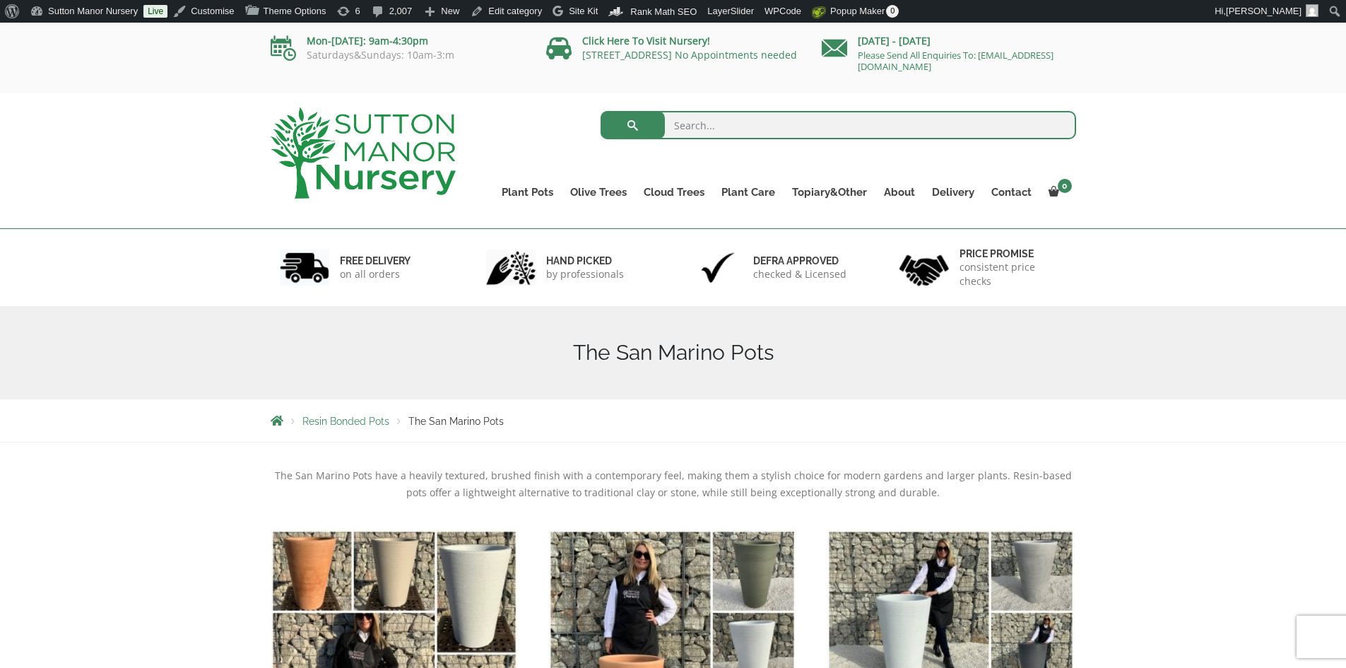  I want to click on p: Saturdays&Sundays: 10am-3:m, so click(398, 55).